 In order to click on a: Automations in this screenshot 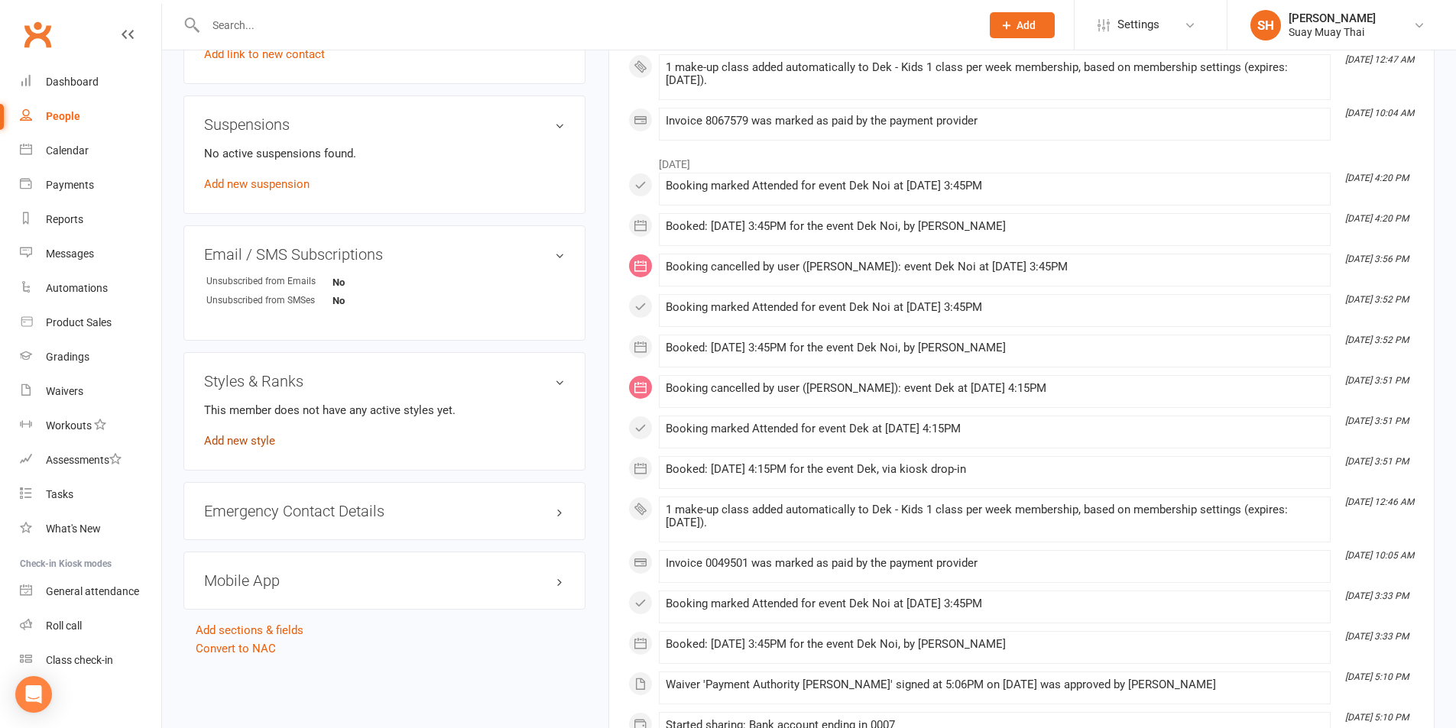, I will do `click(90, 288)`.